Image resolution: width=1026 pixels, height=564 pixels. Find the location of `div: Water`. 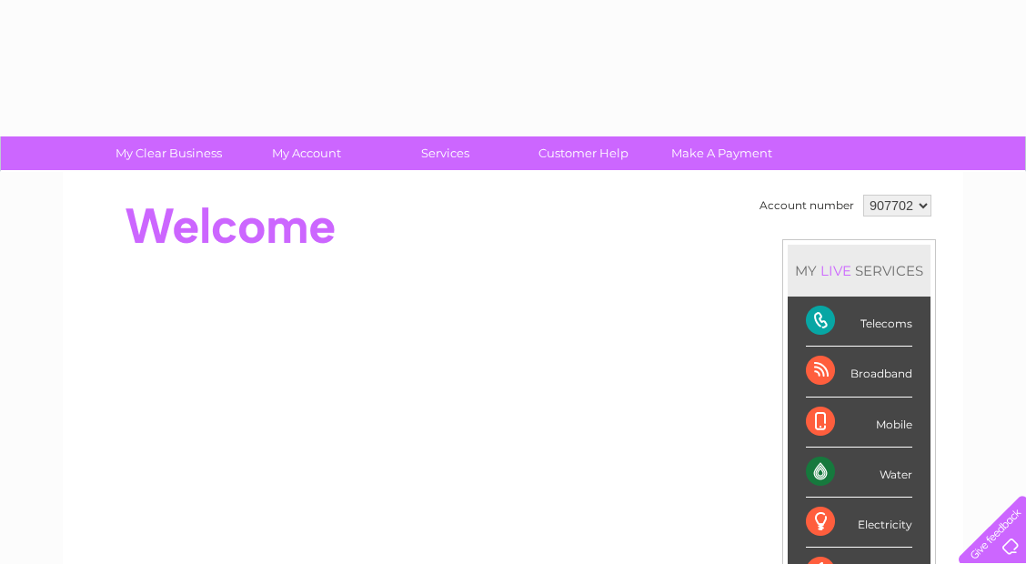

div: Water is located at coordinates (859, 472).